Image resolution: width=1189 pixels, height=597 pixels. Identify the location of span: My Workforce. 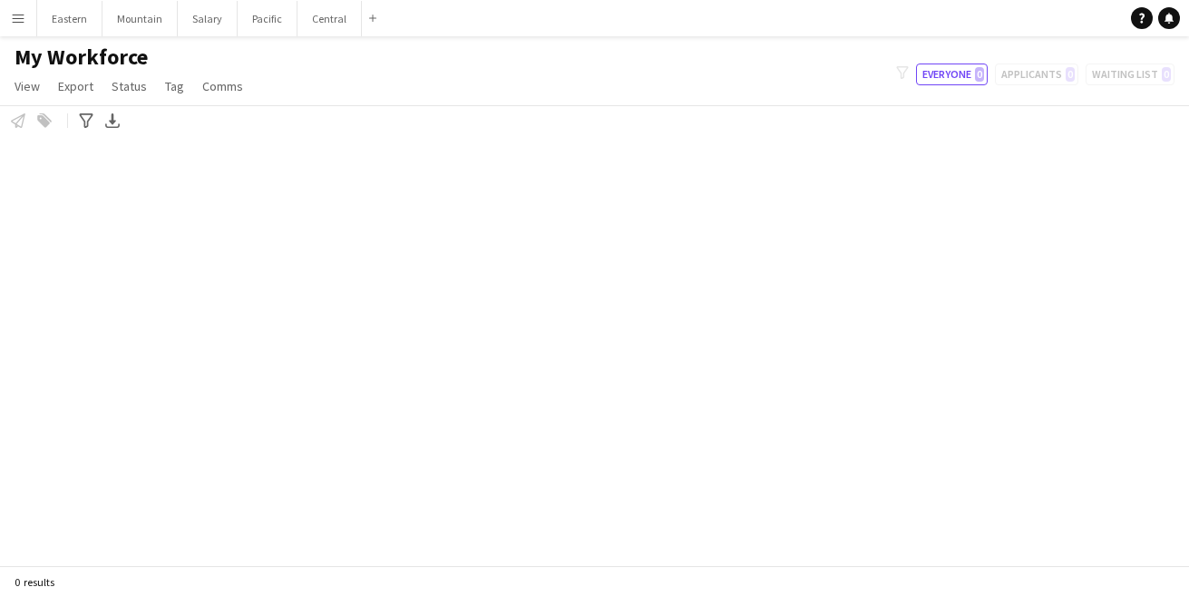
(81, 57).